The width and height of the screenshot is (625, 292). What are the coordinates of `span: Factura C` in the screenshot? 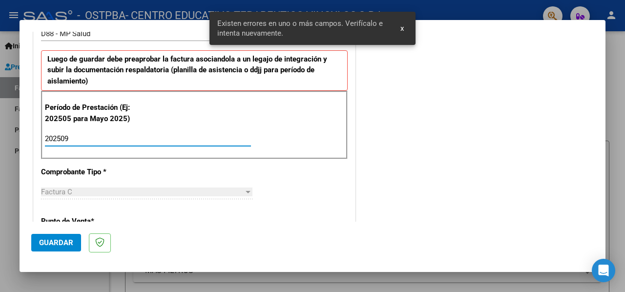 It's located at (57, 192).